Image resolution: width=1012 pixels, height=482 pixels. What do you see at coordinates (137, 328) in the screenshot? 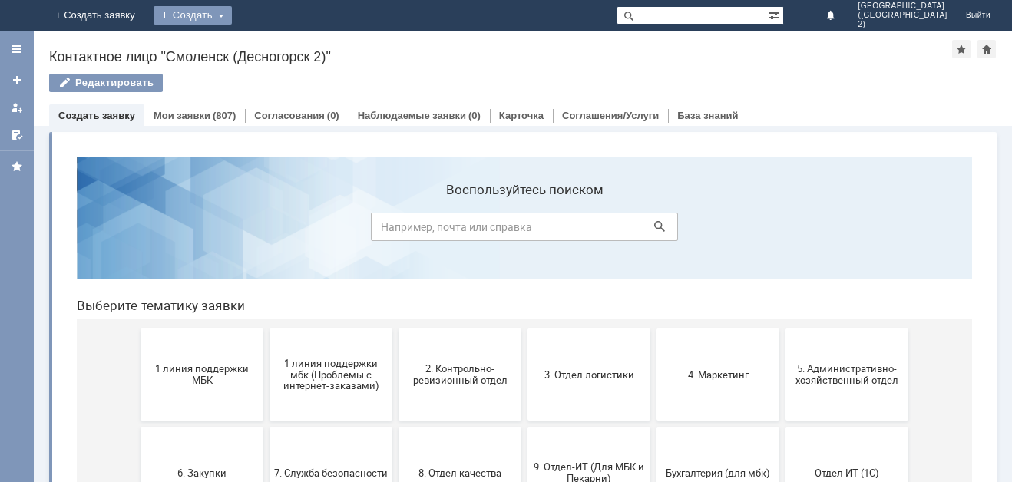
I see `span: 6. Закупки` at bounding box center [137, 328].